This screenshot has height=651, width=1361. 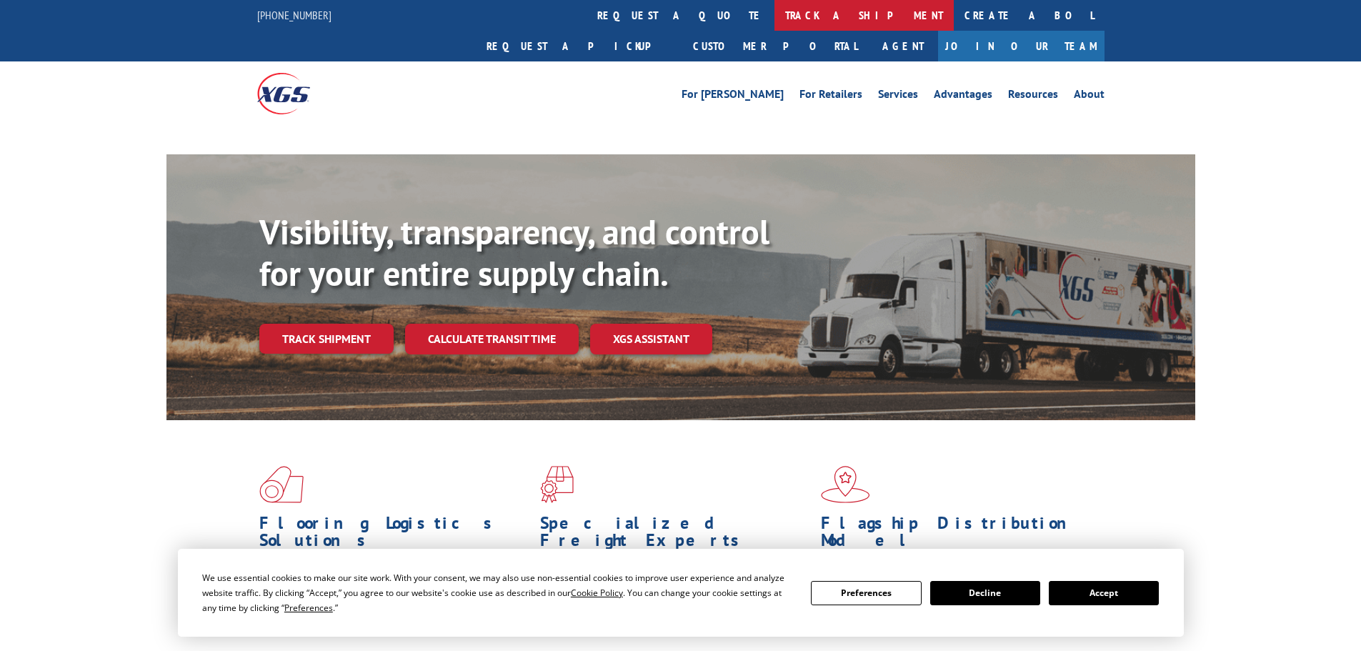 I want to click on button: Preferences, so click(x=866, y=593).